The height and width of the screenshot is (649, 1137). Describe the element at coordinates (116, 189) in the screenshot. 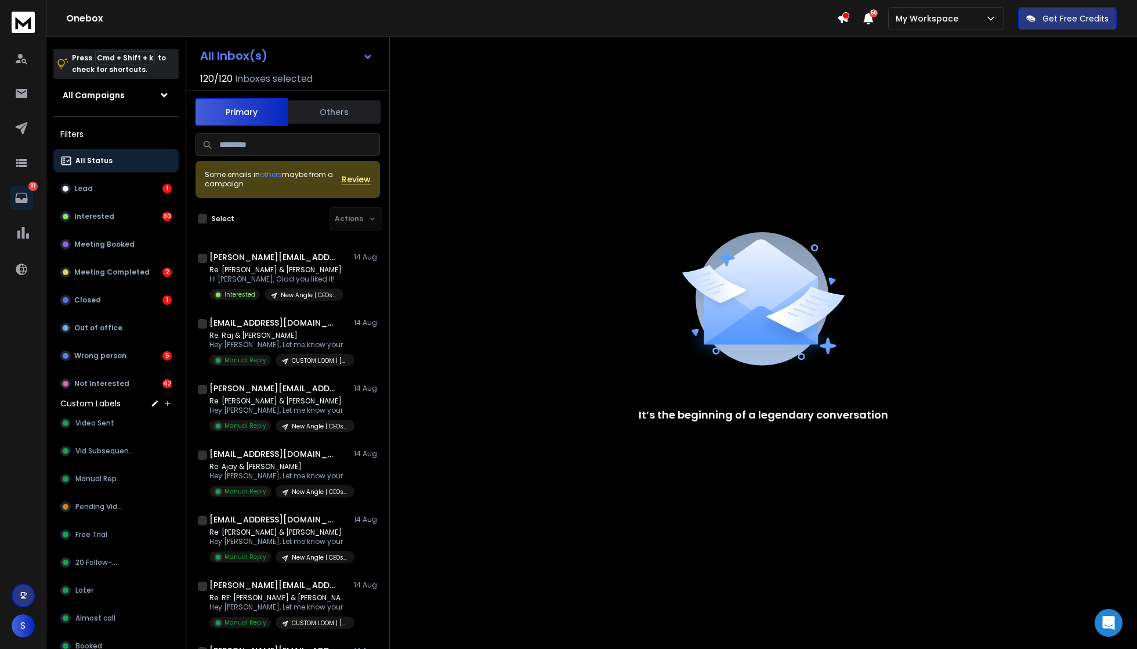

I see `button: Lead1` at that location.